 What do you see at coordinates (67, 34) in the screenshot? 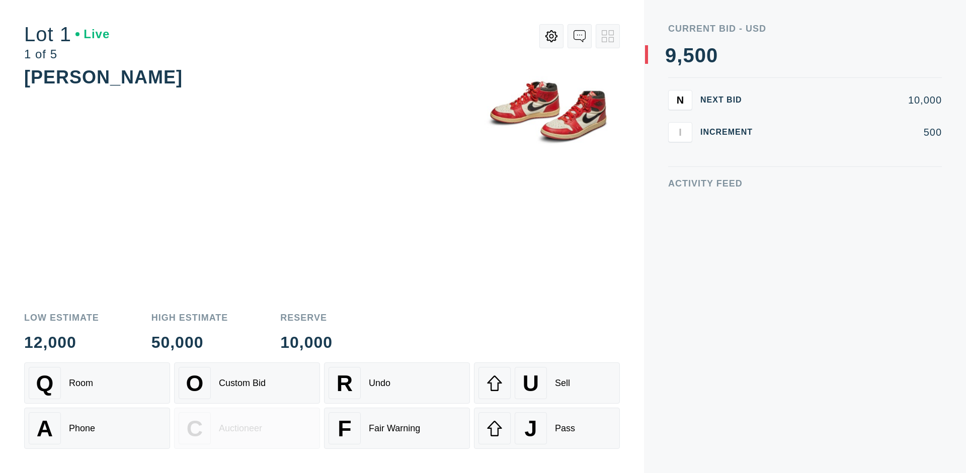
I see `div: Lot 1` at bounding box center [67, 34].